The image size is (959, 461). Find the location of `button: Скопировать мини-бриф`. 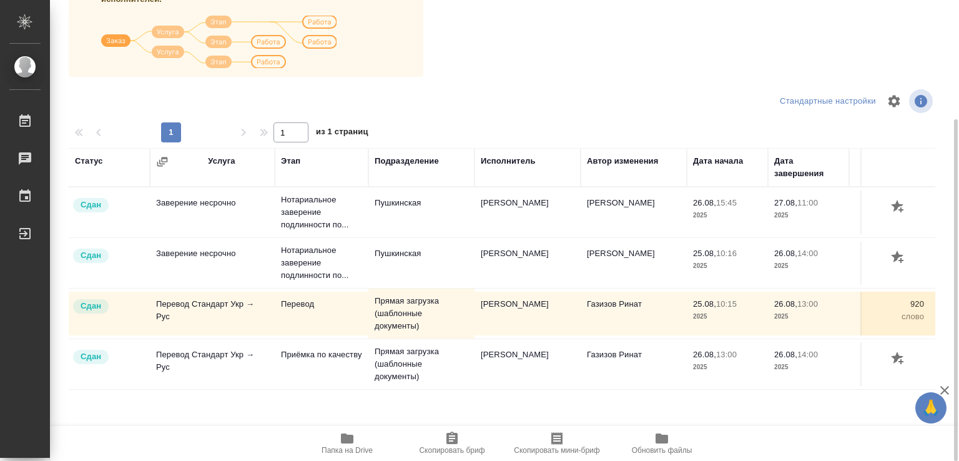

button: Скопировать мини-бриф is located at coordinates (557, 443).